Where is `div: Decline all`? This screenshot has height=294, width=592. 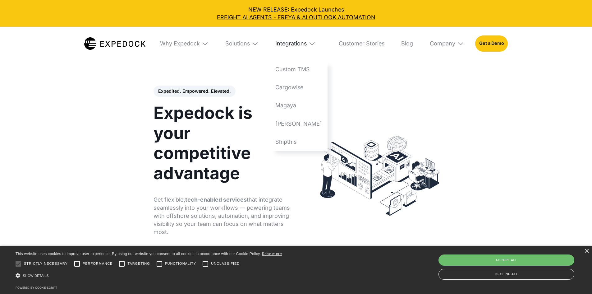 div: Decline all is located at coordinates (507, 274).